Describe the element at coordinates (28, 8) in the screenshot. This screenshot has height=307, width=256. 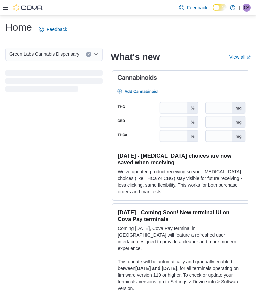
I see `img: Cova` at that location.